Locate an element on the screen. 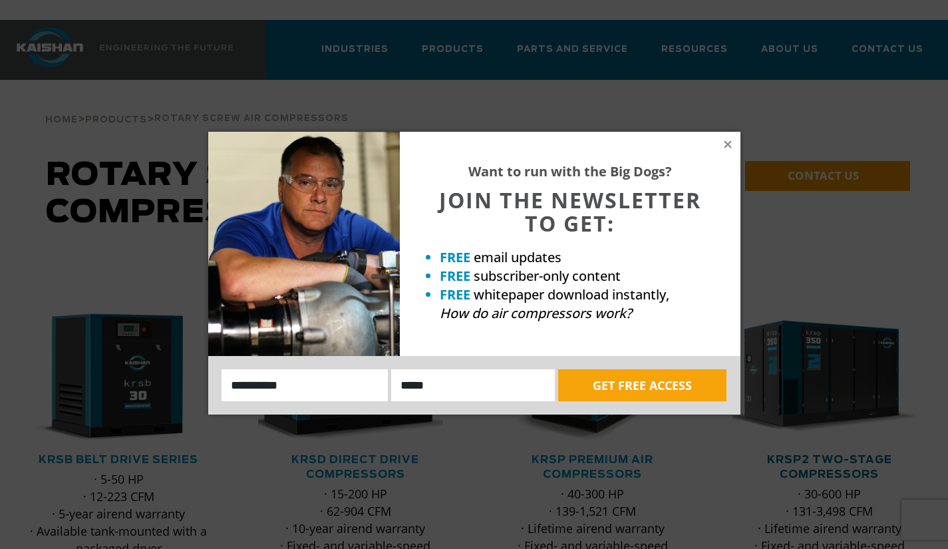  button: Close is located at coordinates (728, 144).